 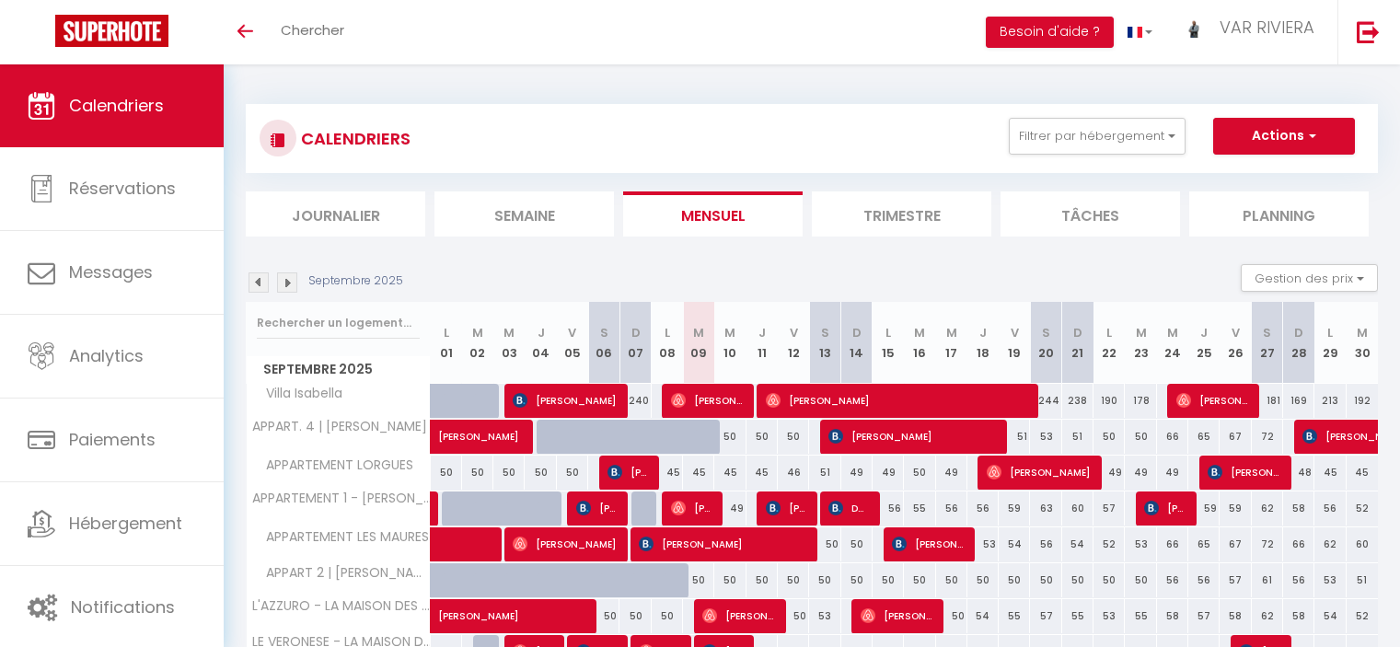 I want to click on div: 244, so click(x=1046, y=400).